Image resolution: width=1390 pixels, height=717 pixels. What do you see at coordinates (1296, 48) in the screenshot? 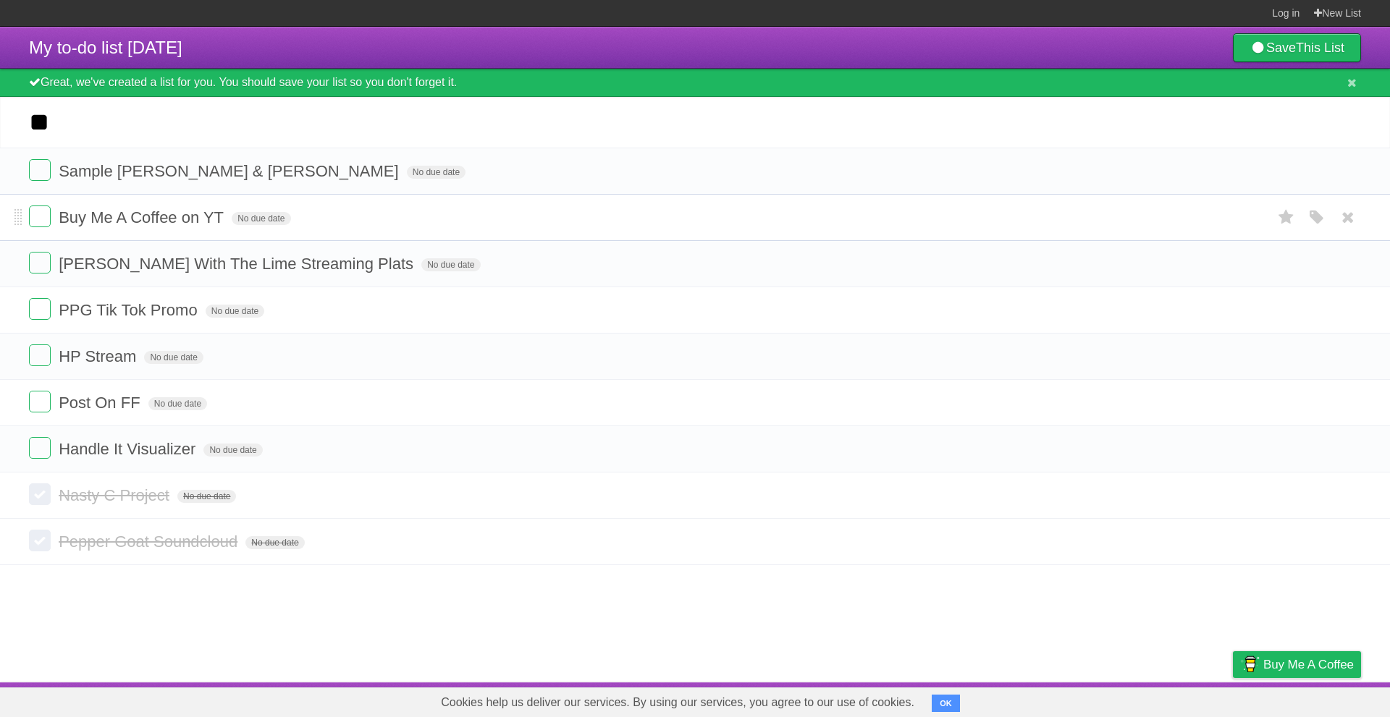
I see `a: SaveThis List` at bounding box center [1296, 48].